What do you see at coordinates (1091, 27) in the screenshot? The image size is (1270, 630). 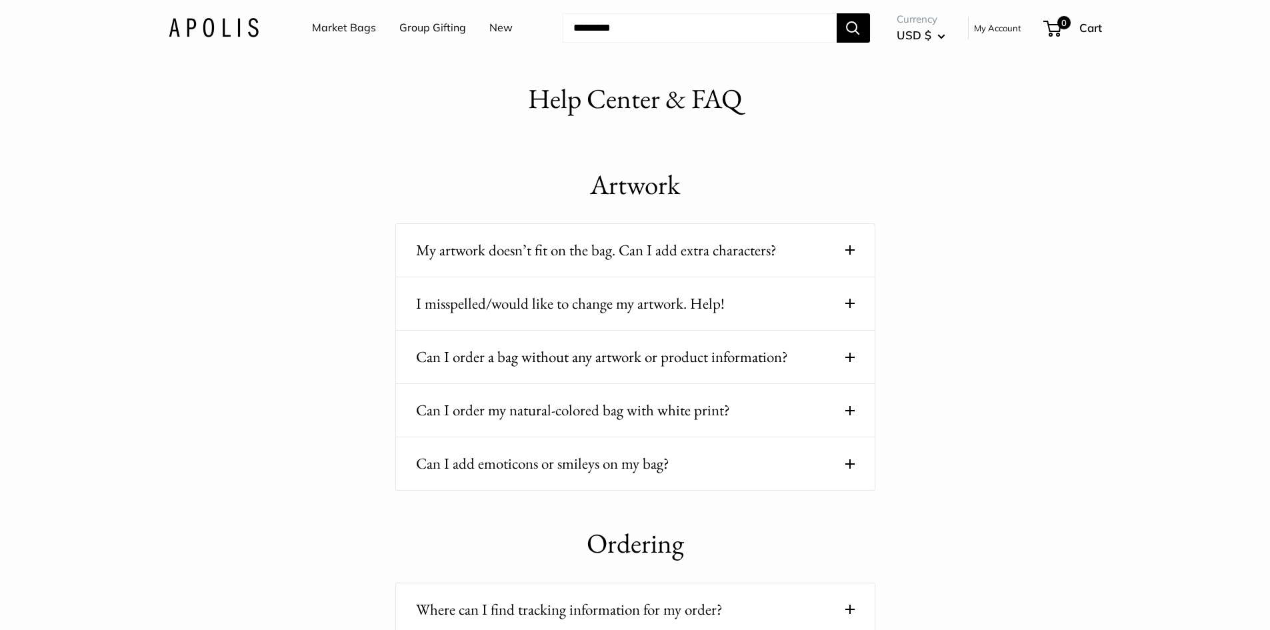 I see `span: Cart` at bounding box center [1091, 27].